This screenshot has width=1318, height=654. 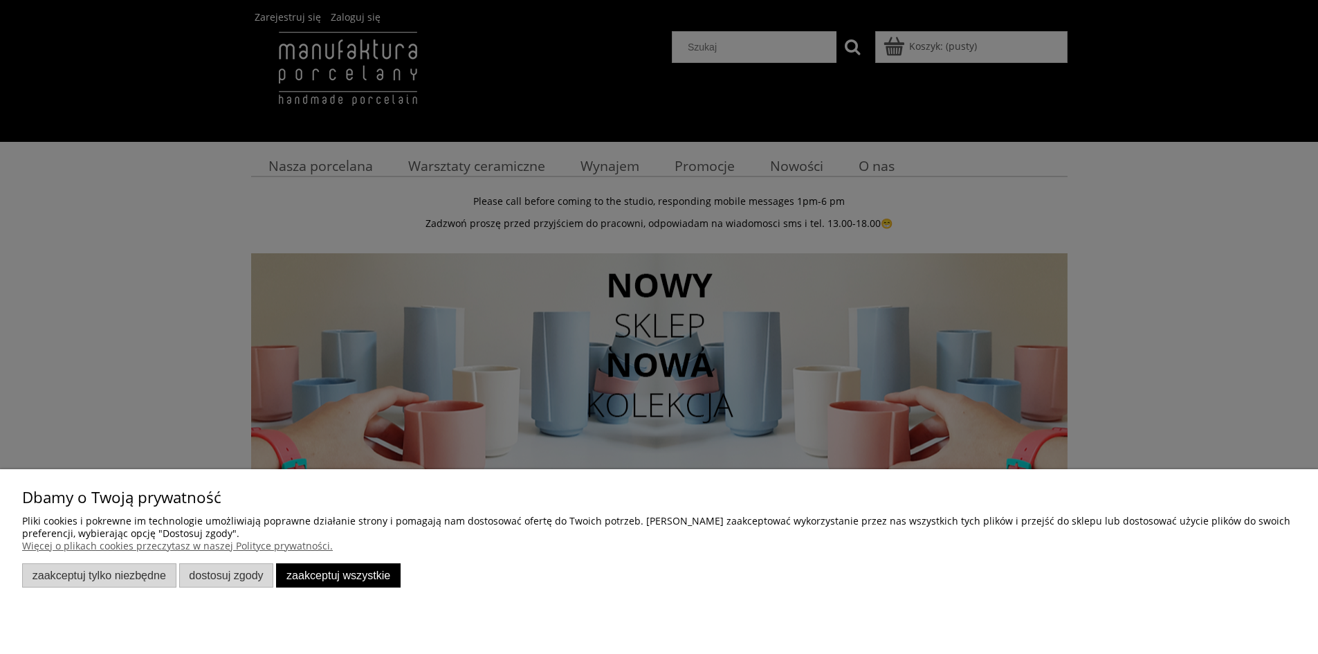 What do you see at coordinates (338, 575) in the screenshot?
I see `button: Zaakceptuj wszystkie` at bounding box center [338, 575].